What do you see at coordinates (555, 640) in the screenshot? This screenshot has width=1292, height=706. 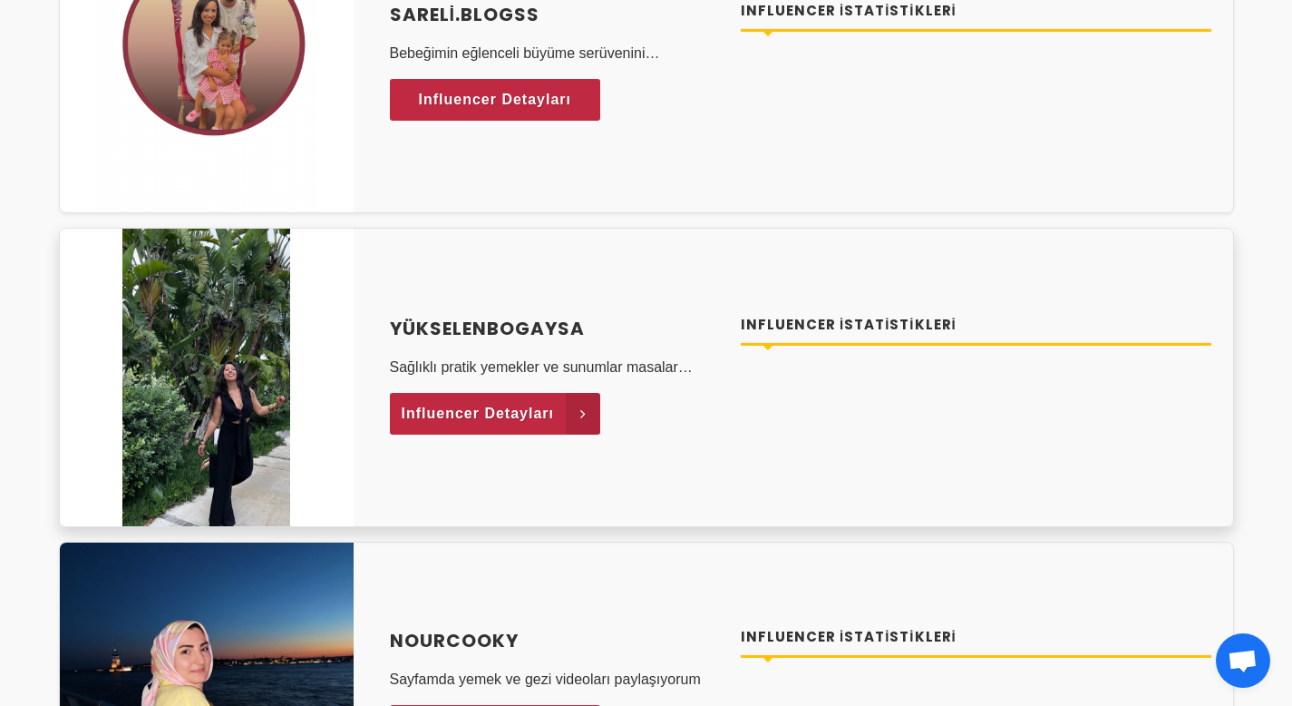 I see `a: nourcooky` at bounding box center [555, 640].